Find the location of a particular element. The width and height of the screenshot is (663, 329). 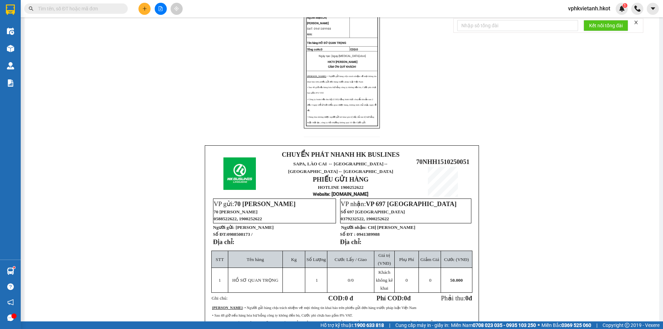

span: Khách không kê khai is located at coordinates (384, 280).